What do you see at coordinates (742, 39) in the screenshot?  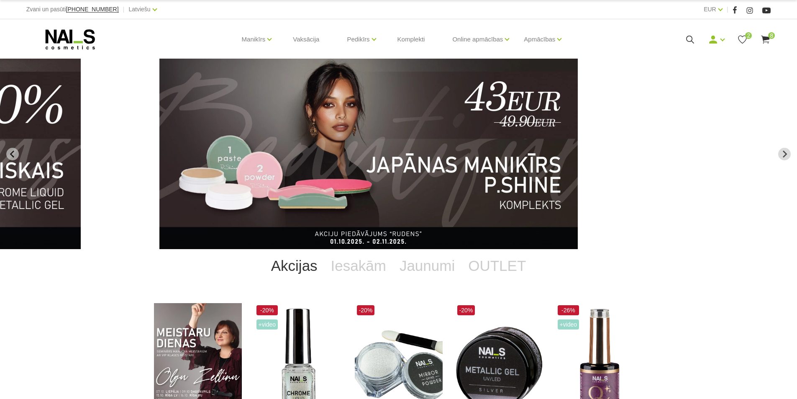 I see `a: 2` at bounding box center [742, 39].